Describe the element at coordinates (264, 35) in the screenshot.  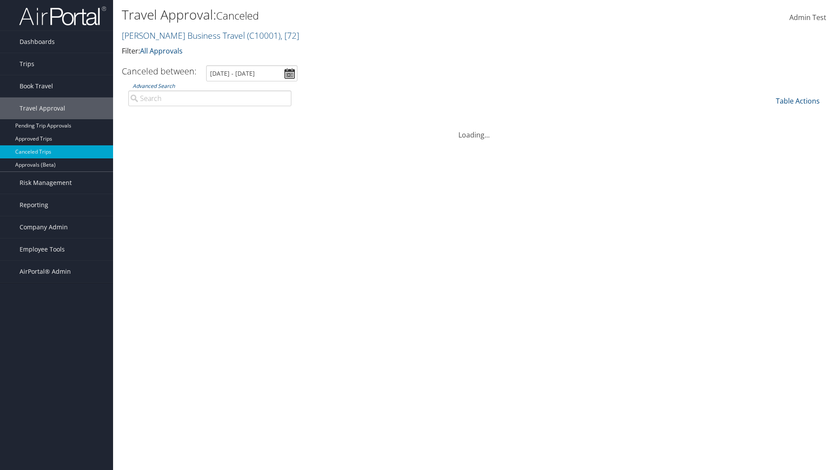
I see `span: ( C10001 )` at that location.